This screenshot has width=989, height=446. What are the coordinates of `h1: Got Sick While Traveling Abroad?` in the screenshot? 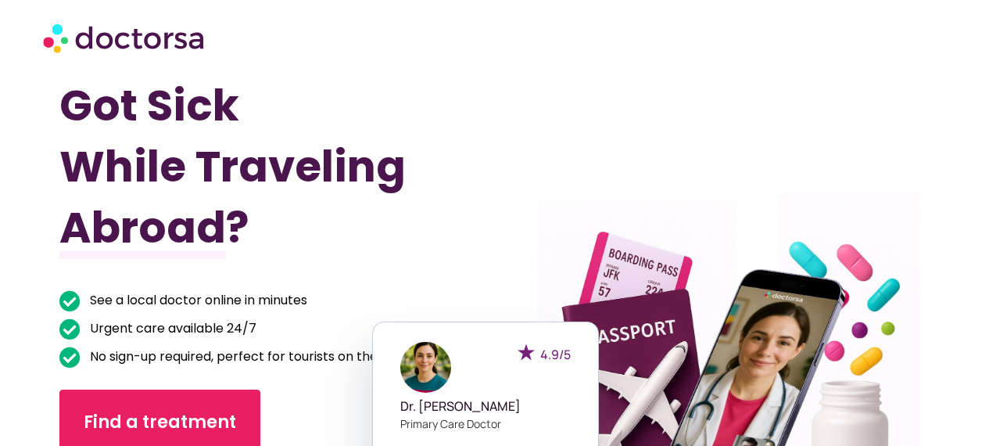 It's located at (244, 166).